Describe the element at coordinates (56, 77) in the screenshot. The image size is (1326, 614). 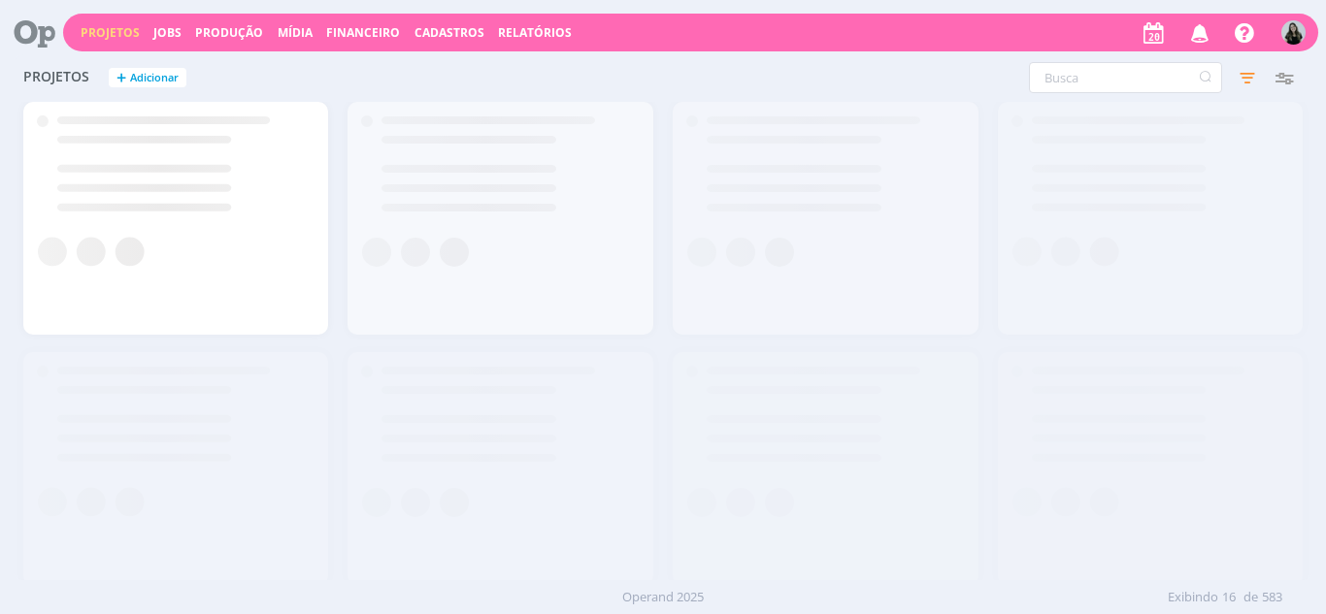
I see `span: Projetos` at that location.